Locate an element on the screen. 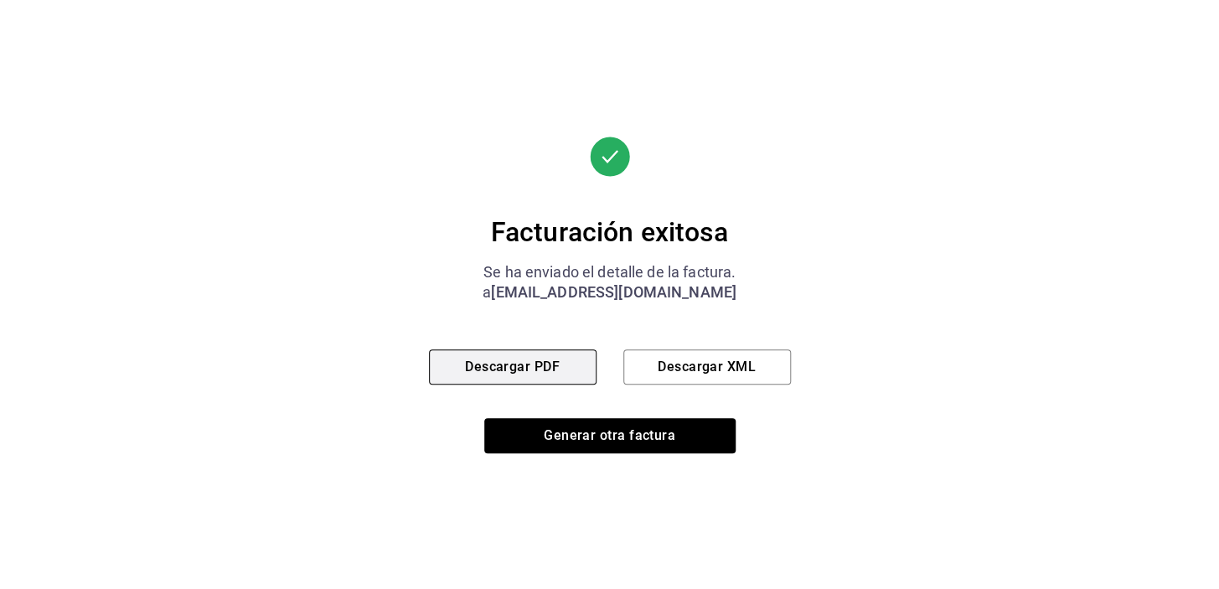  font: Descargar XML is located at coordinates (706, 366).